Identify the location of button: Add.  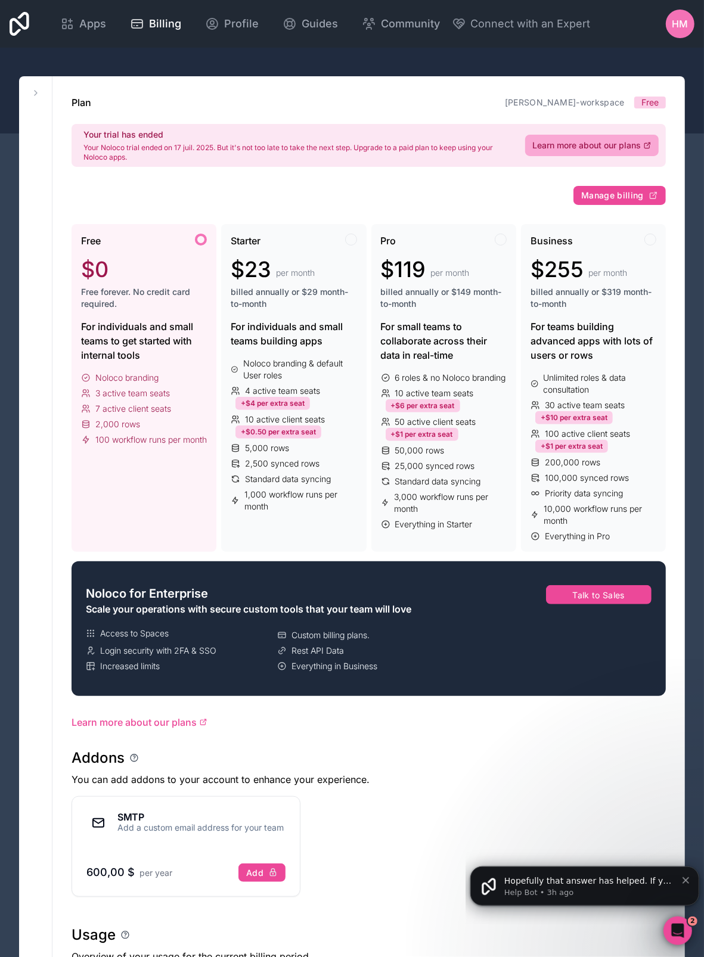
(262, 873).